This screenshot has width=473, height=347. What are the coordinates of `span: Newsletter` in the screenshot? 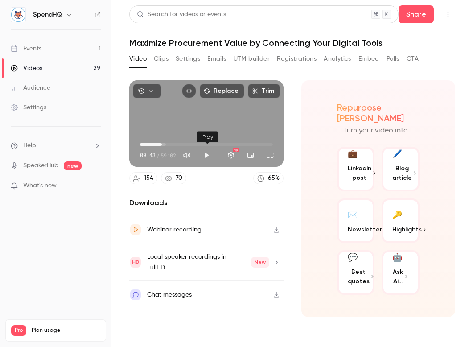 It's located at (365, 229).